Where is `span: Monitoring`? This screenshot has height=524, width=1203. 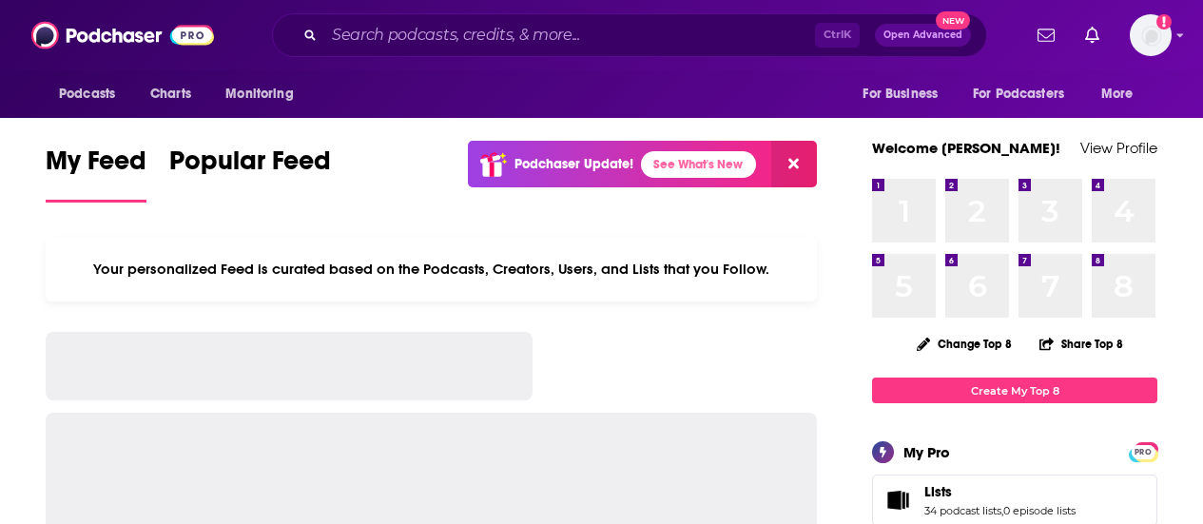 span: Monitoring is located at coordinates (259, 94).